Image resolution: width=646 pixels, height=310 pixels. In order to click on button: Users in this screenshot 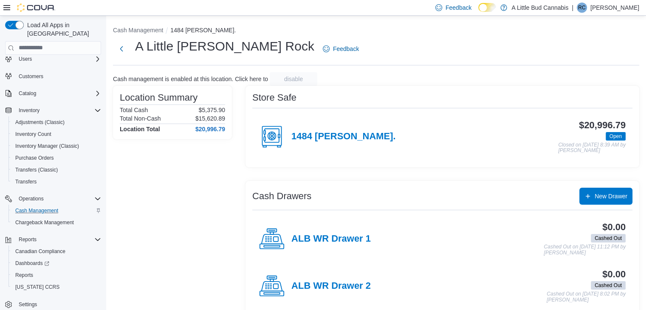, I will do `click(25, 59)`.